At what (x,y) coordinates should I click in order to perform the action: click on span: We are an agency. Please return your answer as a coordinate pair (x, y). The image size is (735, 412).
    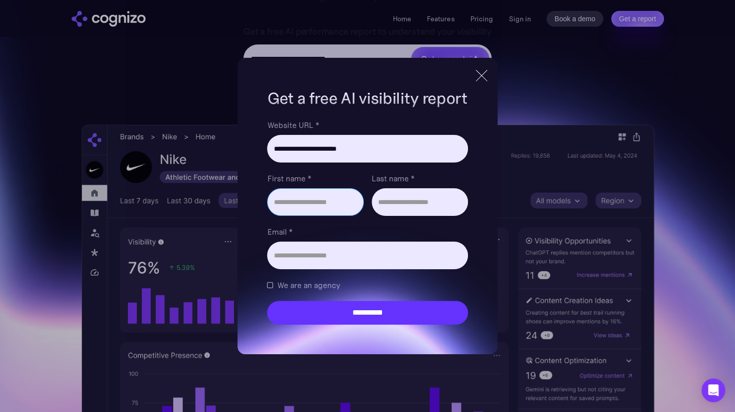
    Looking at the image, I should click on (308, 285).